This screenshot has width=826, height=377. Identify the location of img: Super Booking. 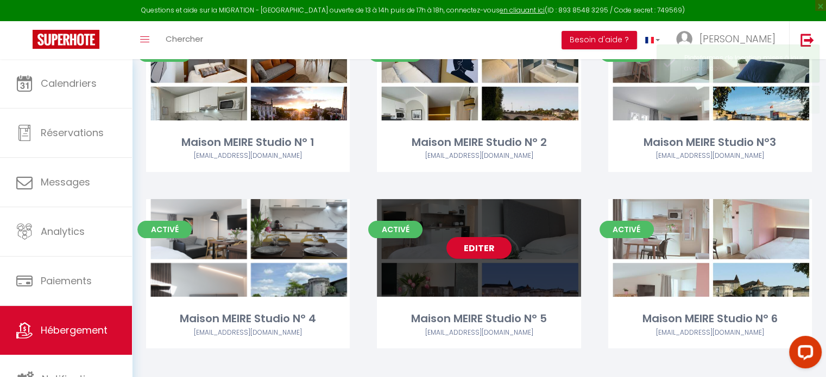
(66, 39).